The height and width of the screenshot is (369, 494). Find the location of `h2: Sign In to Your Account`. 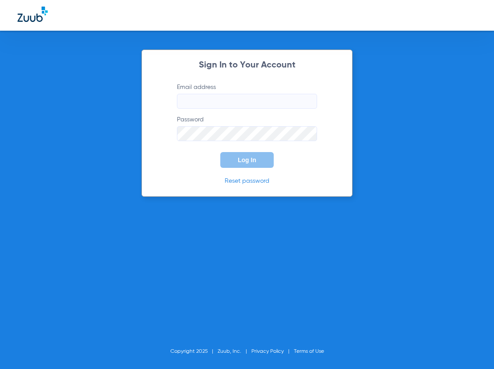

h2: Sign In to Your Account is located at coordinates (247, 65).